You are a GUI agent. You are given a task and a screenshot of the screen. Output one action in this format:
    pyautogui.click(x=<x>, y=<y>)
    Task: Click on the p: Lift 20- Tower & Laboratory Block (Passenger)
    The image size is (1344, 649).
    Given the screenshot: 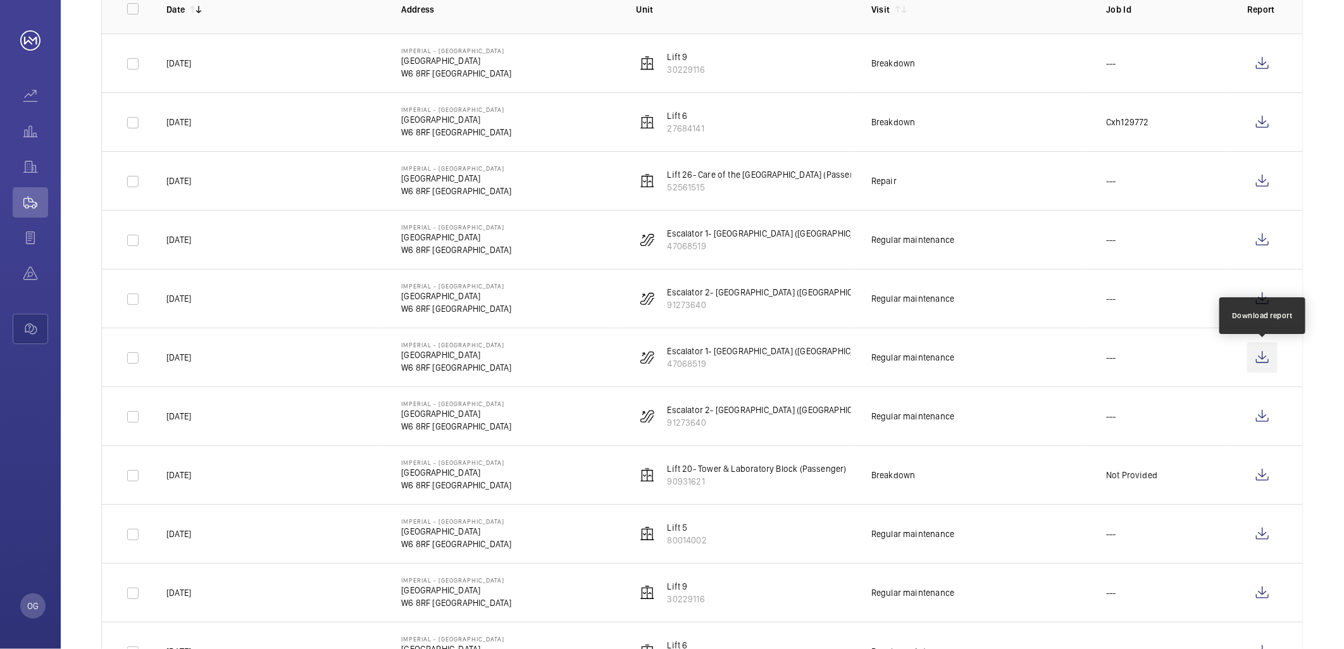 What is the action you would take?
    pyautogui.click(x=757, y=469)
    